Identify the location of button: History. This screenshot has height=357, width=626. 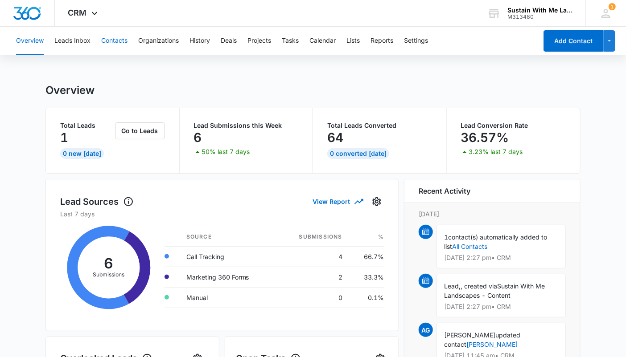
(200, 41).